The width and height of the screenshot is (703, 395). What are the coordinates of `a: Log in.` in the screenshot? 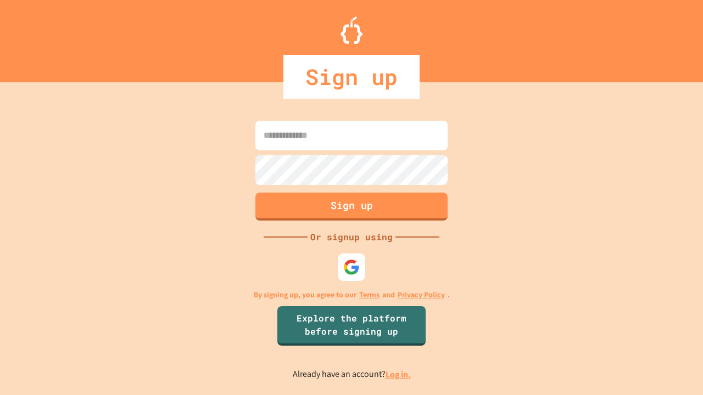 It's located at (398, 375).